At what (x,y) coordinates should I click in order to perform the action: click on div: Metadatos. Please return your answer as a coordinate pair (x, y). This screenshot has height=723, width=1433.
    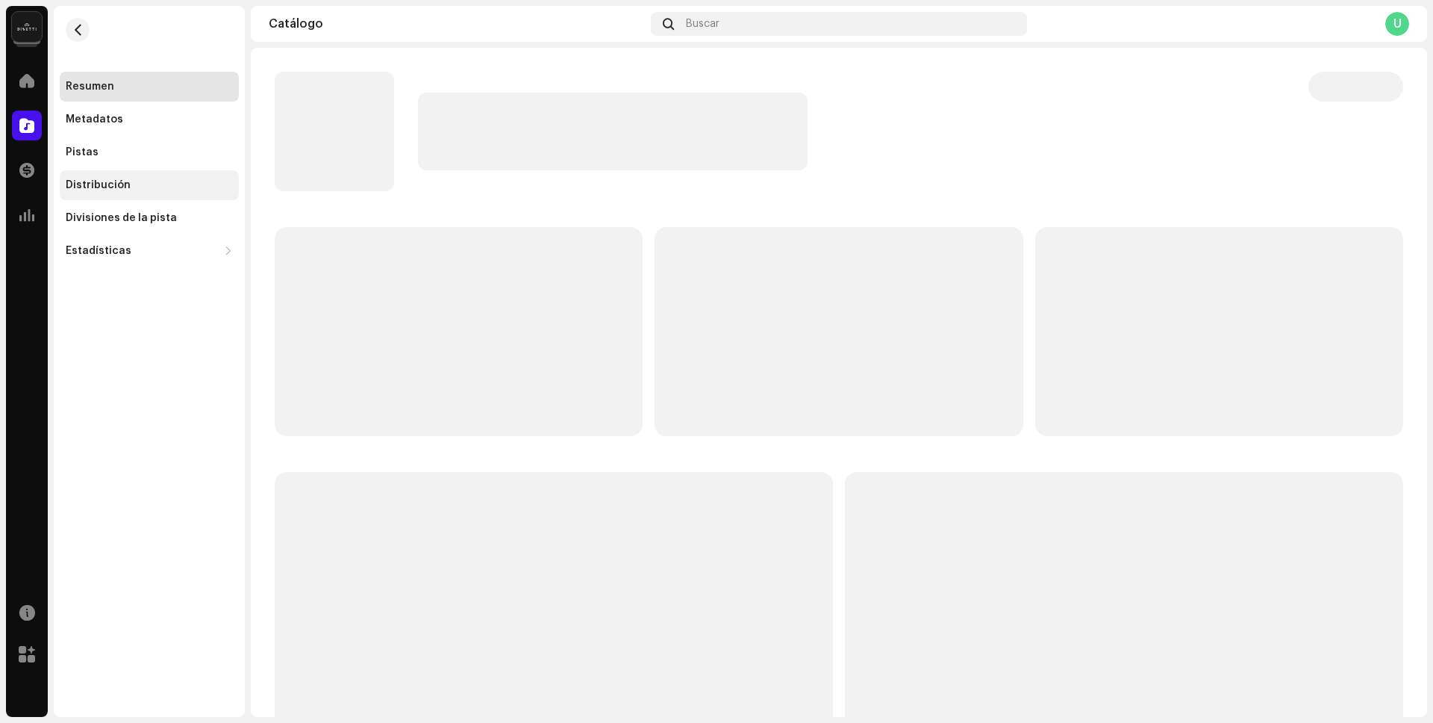
    Looking at the image, I should click on (94, 119).